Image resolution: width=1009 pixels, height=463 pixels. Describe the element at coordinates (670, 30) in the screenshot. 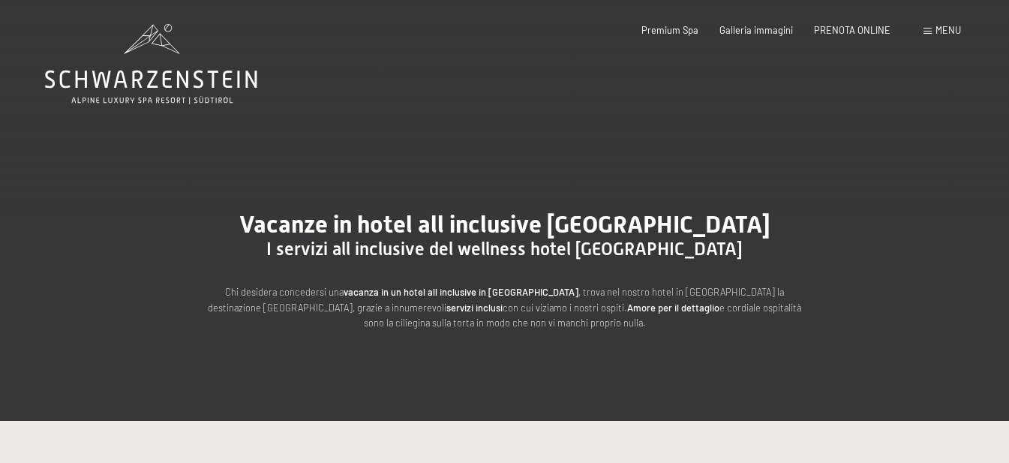

I see `span: Premium Spa` at that location.